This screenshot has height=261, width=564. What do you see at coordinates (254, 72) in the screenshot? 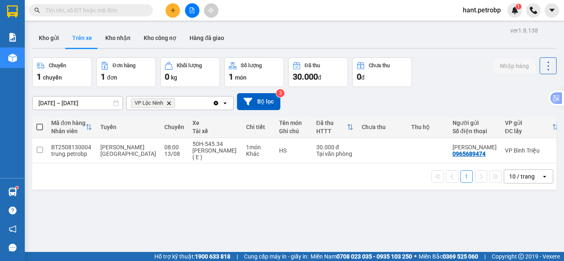
I see `button: Số lượng1món` at bounding box center [254, 72].